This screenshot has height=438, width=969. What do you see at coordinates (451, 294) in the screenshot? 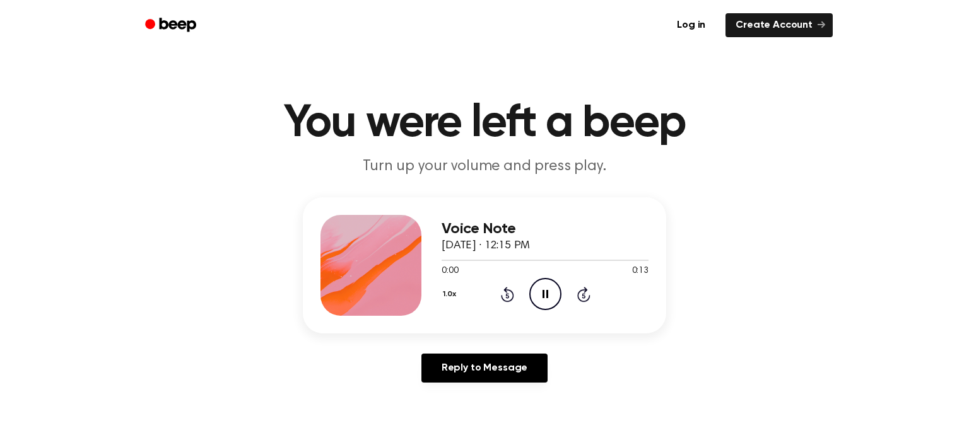
I see `button: 1.0x` at bounding box center [451, 294].